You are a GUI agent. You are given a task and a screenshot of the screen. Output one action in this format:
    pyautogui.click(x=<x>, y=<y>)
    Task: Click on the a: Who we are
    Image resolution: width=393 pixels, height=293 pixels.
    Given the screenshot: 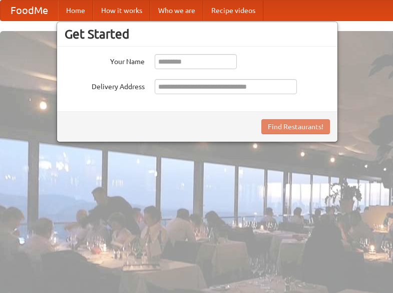 What is the action you would take?
    pyautogui.click(x=177, y=11)
    